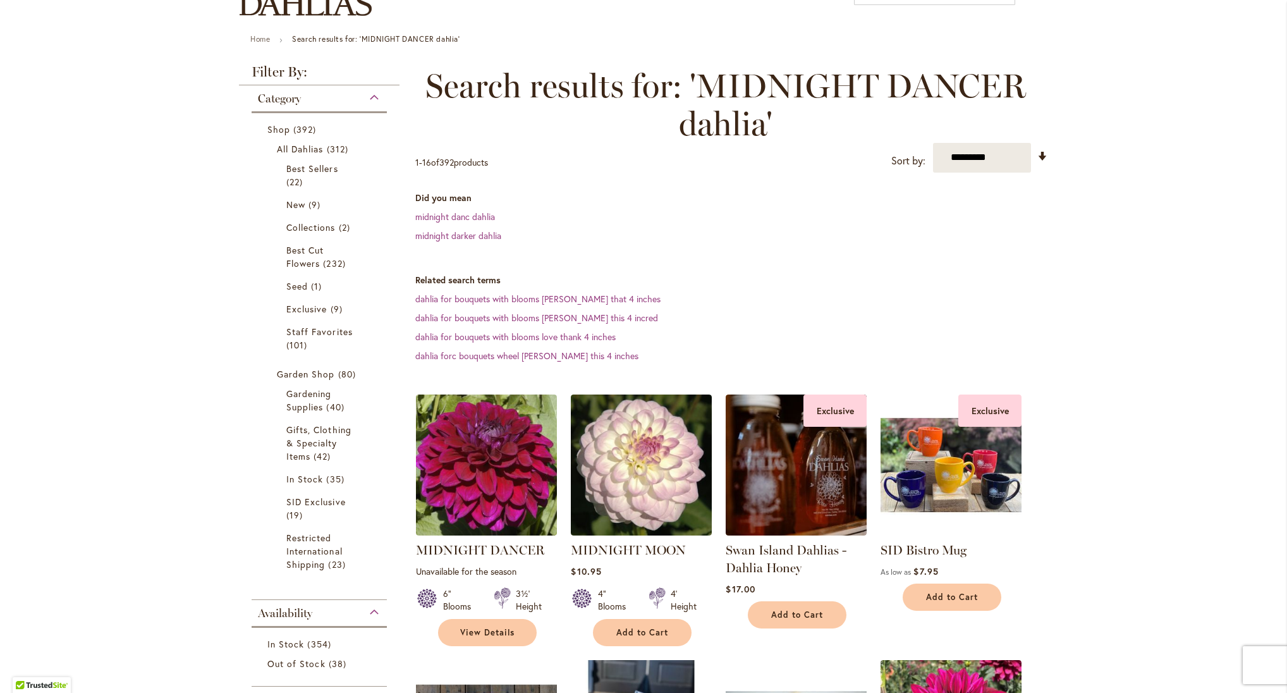 The width and height of the screenshot is (1287, 693). Describe the element at coordinates (319, 75) in the screenshot. I see `strong: Filter By:` at that location.